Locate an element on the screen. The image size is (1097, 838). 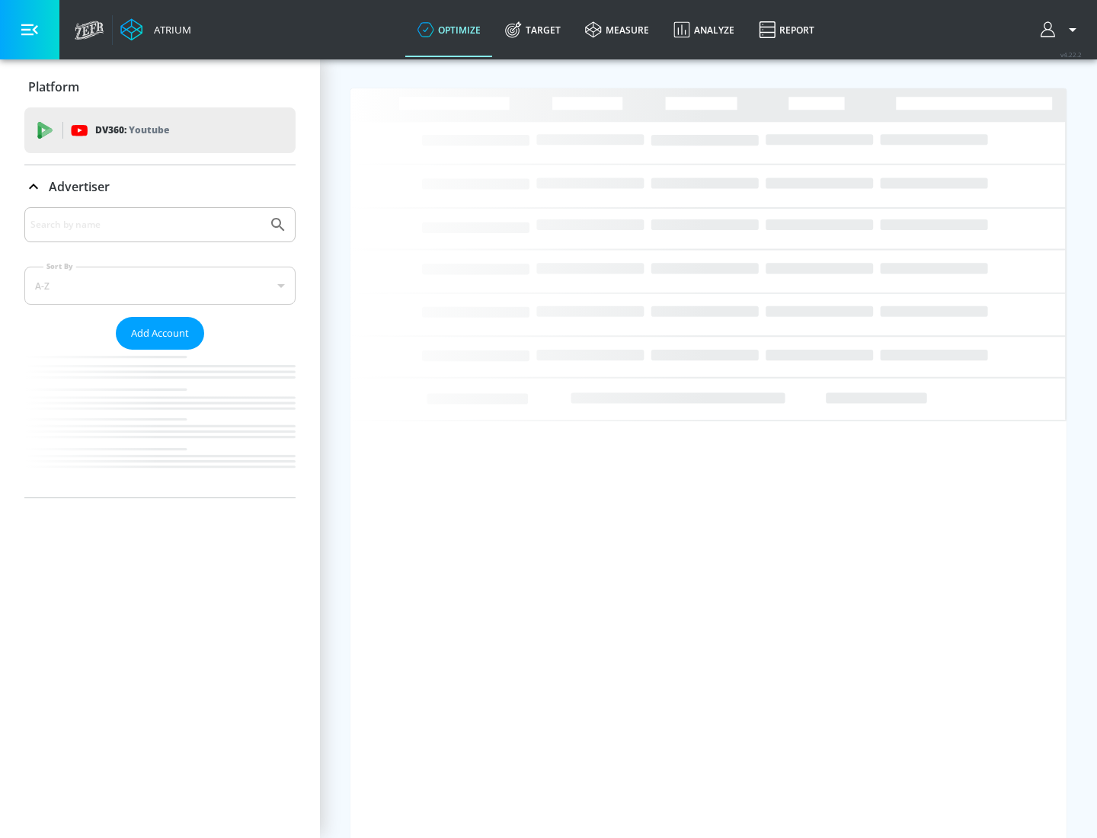
span: Add Account is located at coordinates (160, 333).